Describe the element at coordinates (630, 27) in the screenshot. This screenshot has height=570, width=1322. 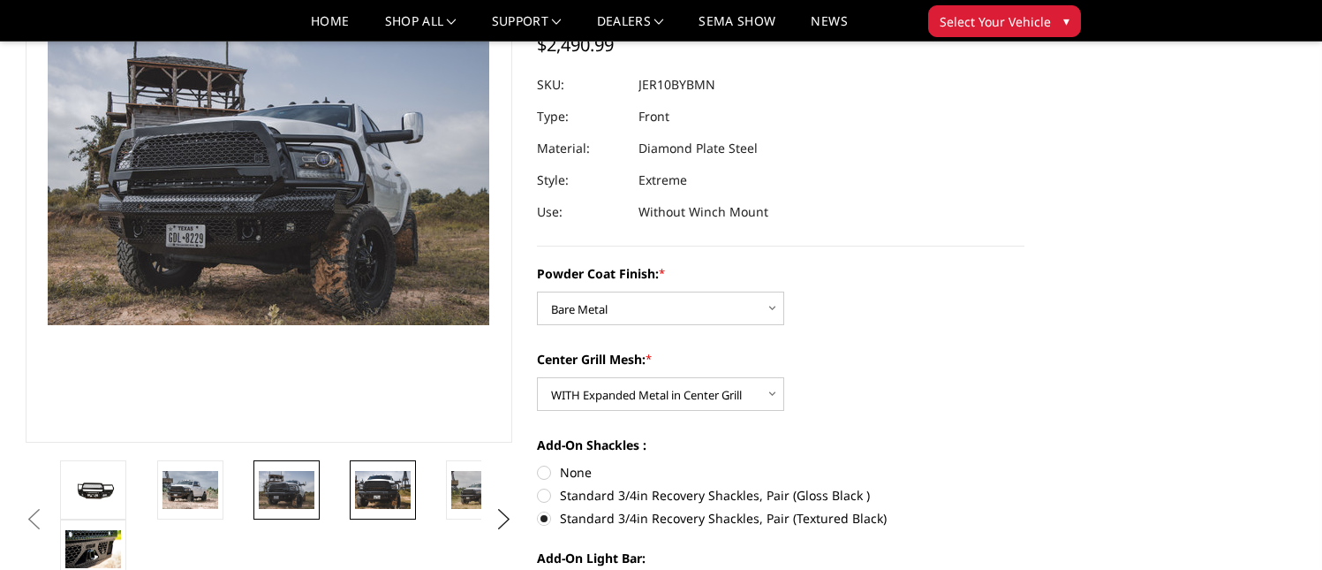
I see `a: Dealers` at that location.